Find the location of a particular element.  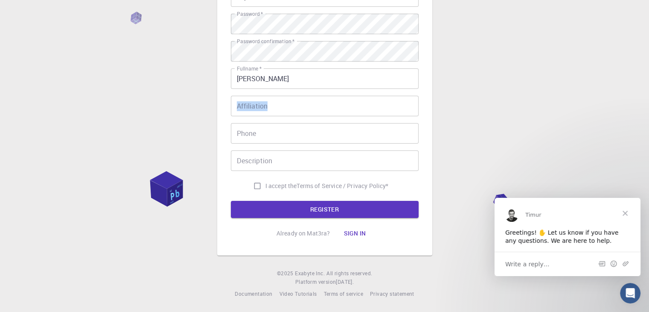

a: Sign in is located at coordinates (355, 233).